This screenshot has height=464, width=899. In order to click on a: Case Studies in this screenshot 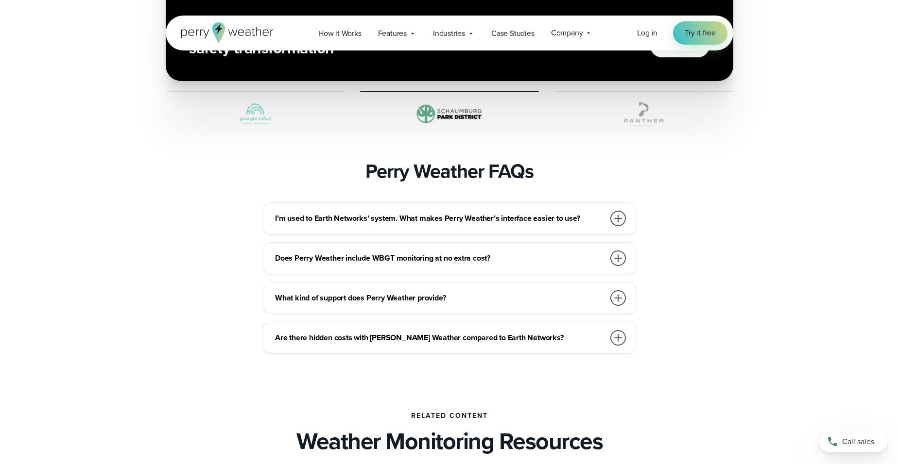, I will do `click(513, 33)`.